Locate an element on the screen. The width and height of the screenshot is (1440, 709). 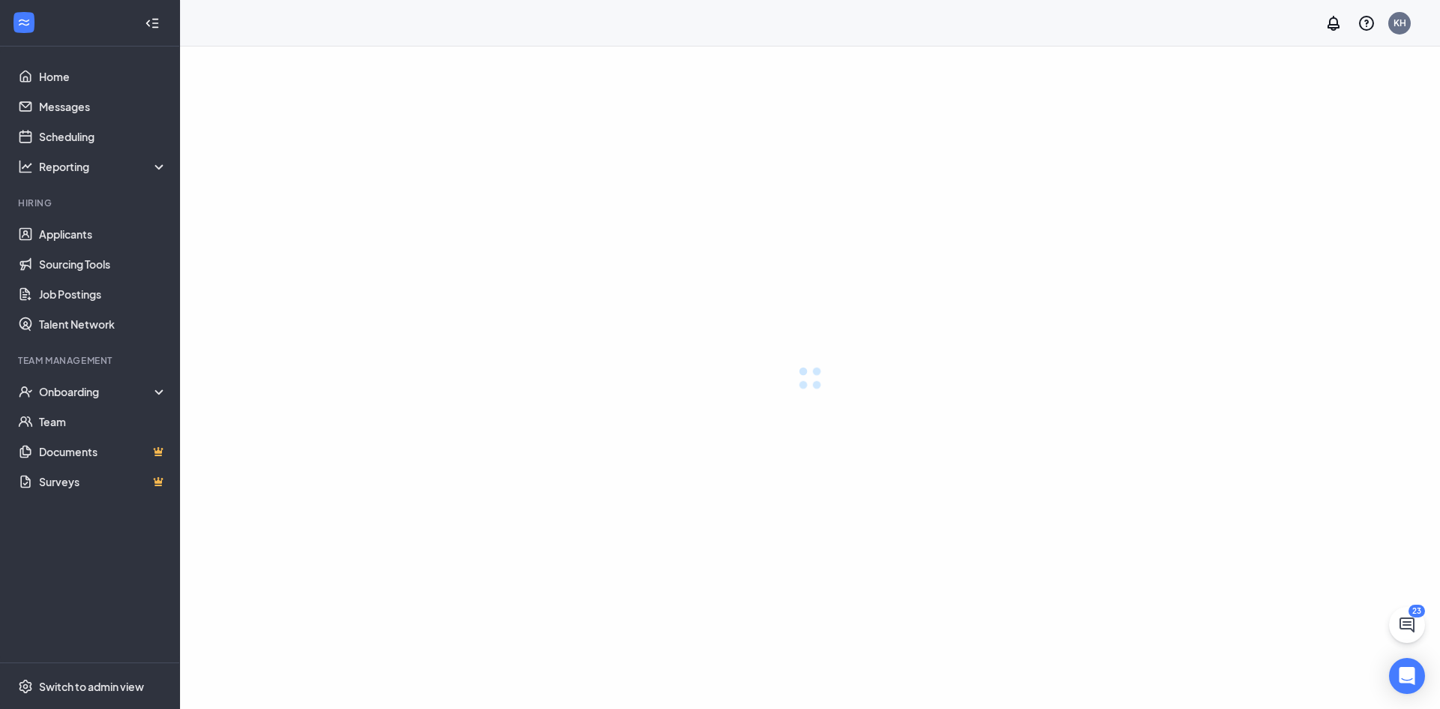
div: KH is located at coordinates (1399, 22).